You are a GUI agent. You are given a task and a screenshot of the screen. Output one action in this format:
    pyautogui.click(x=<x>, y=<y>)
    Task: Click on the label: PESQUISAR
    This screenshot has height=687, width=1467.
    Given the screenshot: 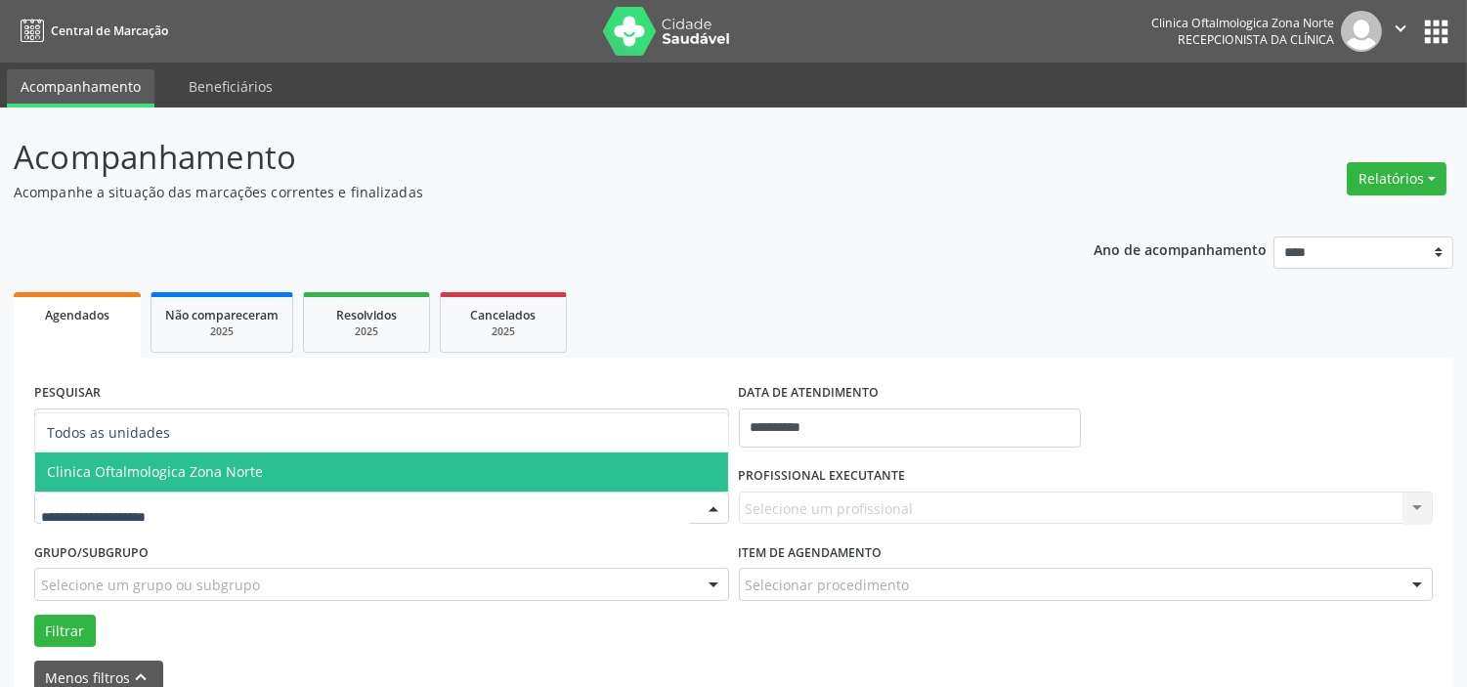 What is the action you would take?
    pyautogui.click(x=67, y=393)
    